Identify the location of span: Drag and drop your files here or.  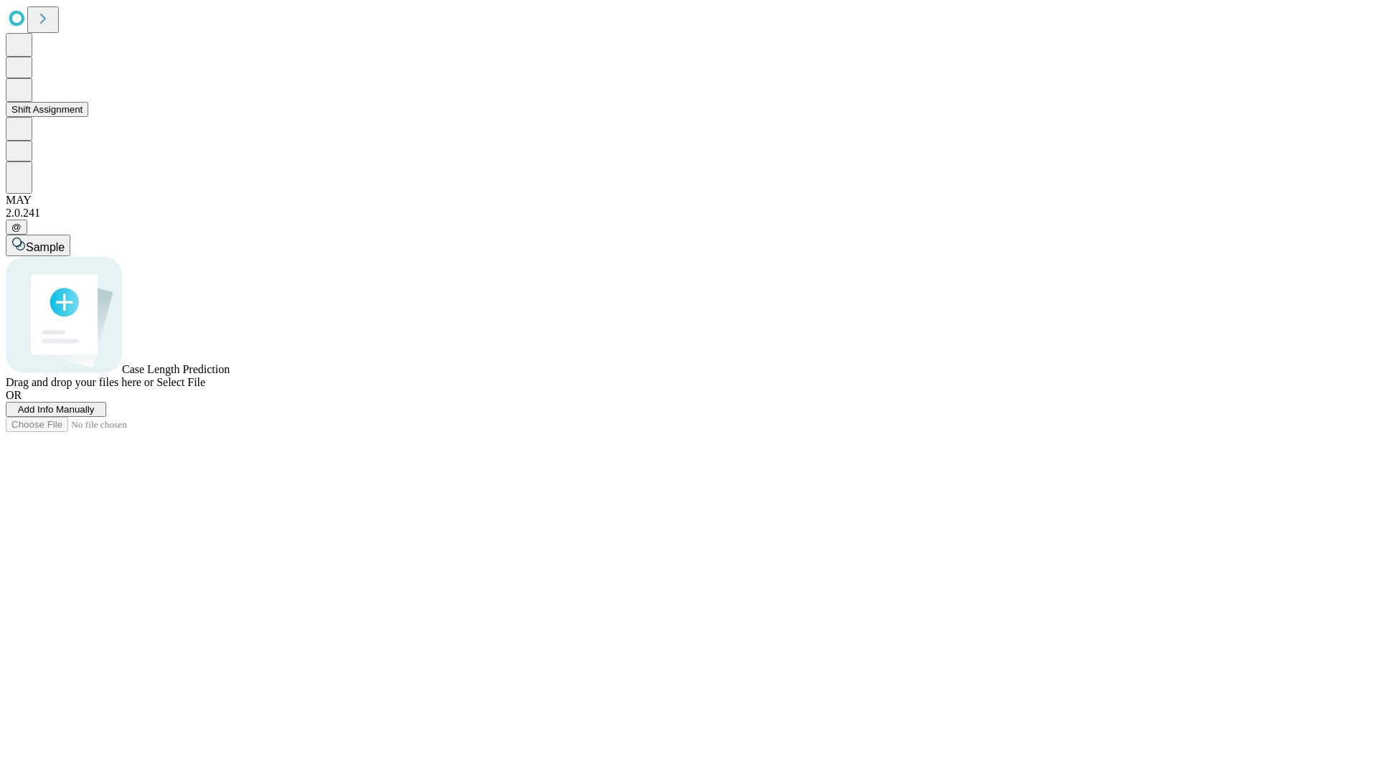
(80, 382).